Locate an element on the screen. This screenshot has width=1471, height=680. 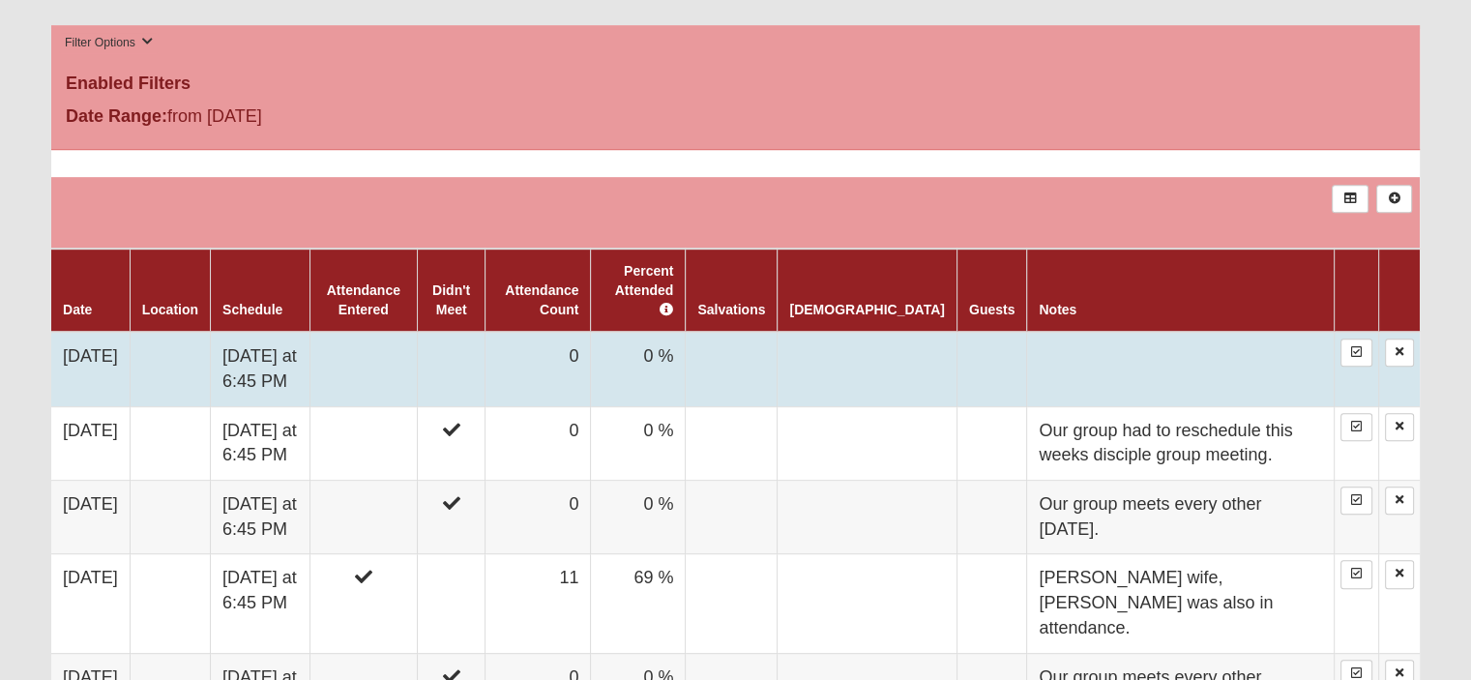
a: Schedule is located at coordinates (252, 309).